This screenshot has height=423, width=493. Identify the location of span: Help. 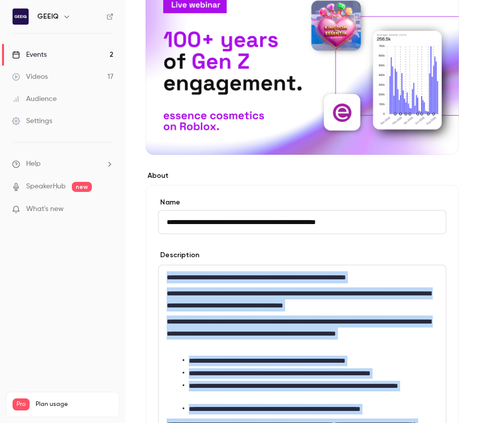
(33, 164).